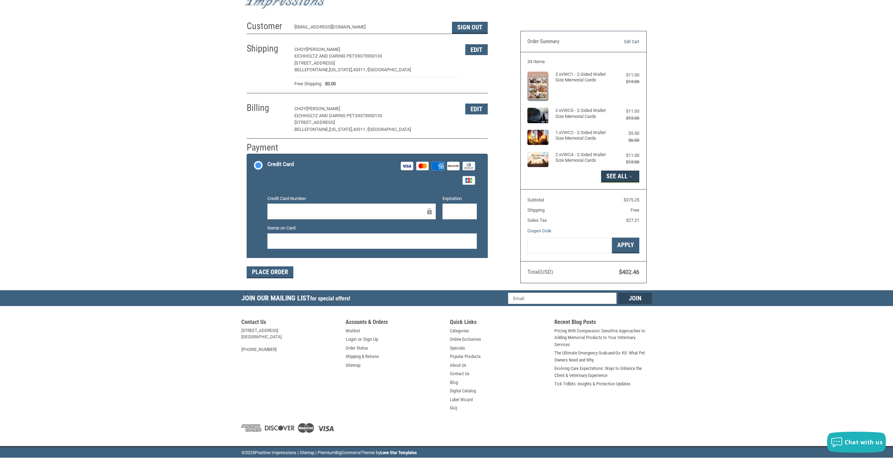 The height and width of the screenshot is (458, 893). Describe the element at coordinates (460, 374) in the screenshot. I see `a: Contact Us` at that location.